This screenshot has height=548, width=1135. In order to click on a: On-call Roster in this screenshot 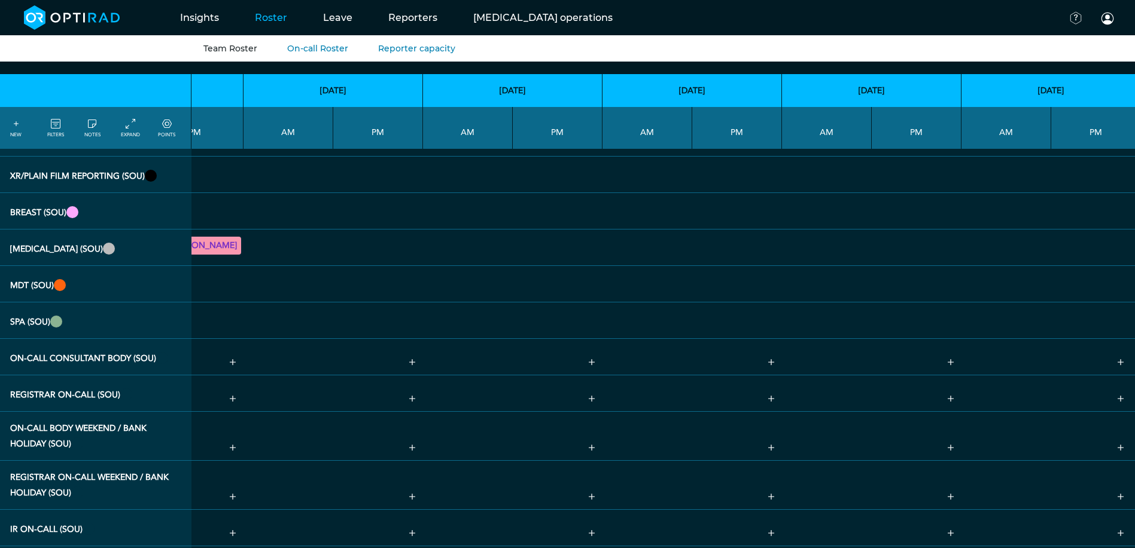, I will do `click(318, 48)`.